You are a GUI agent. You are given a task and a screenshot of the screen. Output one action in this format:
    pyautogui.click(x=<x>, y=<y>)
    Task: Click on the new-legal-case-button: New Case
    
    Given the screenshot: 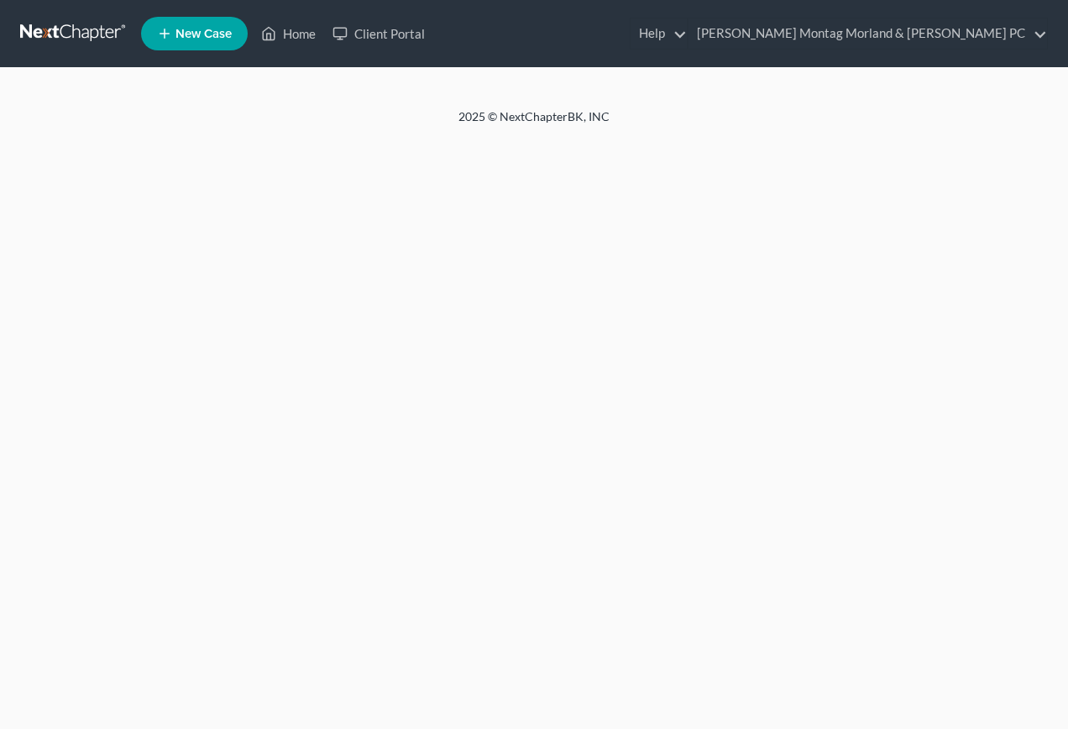 What is the action you would take?
    pyautogui.click(x=194, y=34)
    